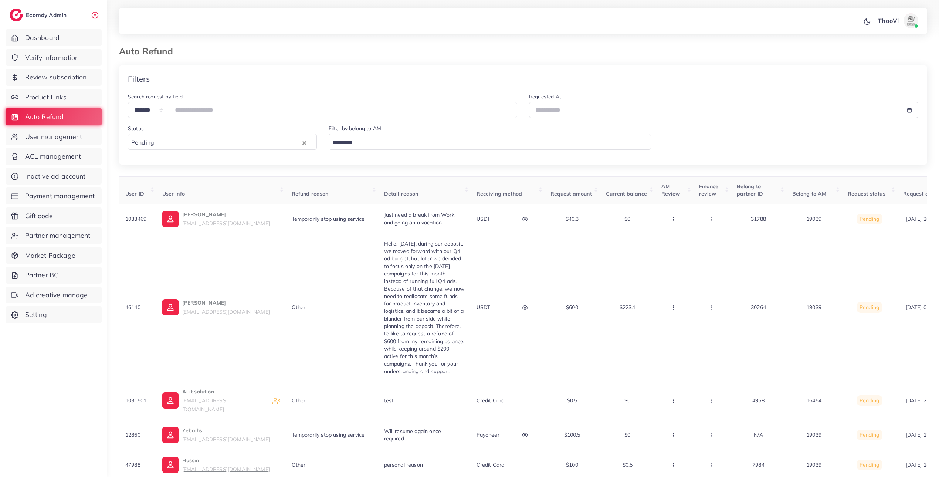  Describe the element at coordinates (54, 196) in the screenshot. I see `a: Payment management` at that location.